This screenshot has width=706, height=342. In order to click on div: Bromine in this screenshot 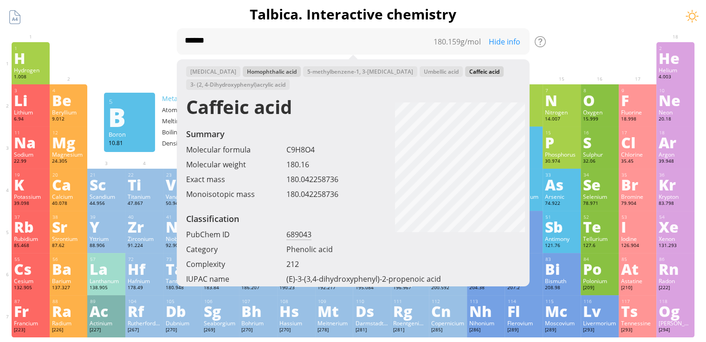, I will do `click(638, 197)`.